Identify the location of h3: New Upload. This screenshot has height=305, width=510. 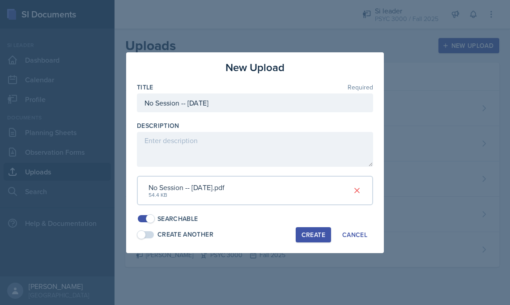
(255, 68).